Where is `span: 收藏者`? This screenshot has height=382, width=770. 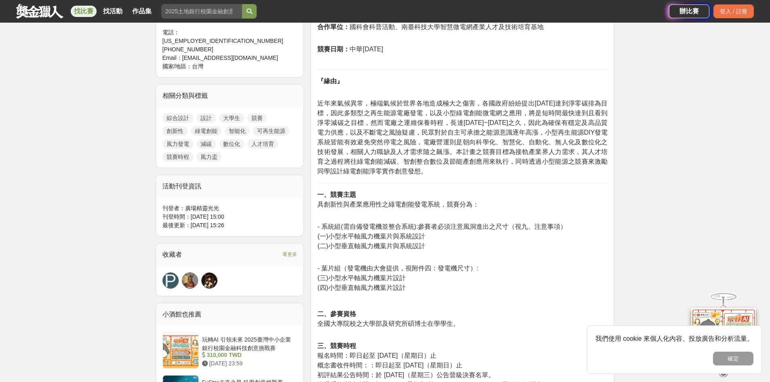 span: 收藏者 is located at coordinates (172, 254).